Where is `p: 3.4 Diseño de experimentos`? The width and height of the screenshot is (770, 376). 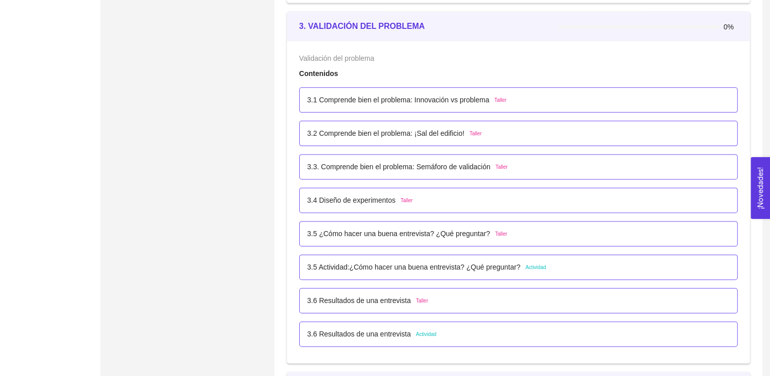
p: 3.4 Diseño de experimentos is located at coordinates (351, 200).